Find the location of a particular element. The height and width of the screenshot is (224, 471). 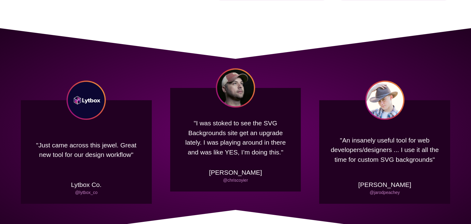

a: @lytbox_co is located at coordinates (86, 192).